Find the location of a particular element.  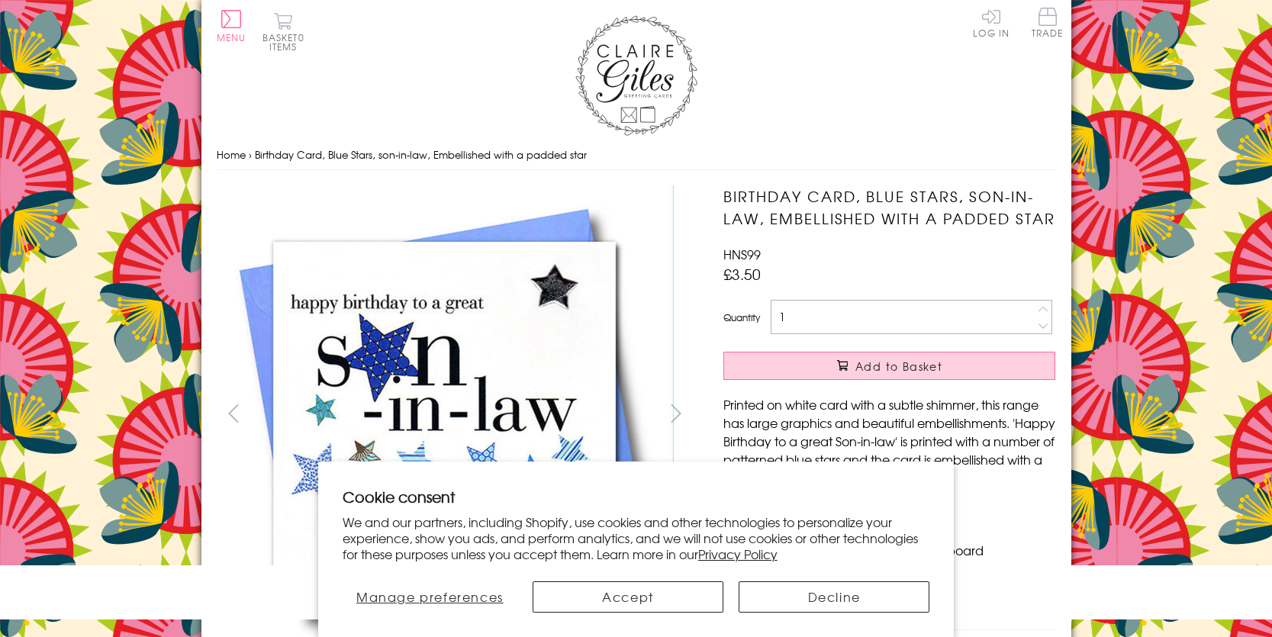

span: Manage preferences is located at coordinates (430, 597).